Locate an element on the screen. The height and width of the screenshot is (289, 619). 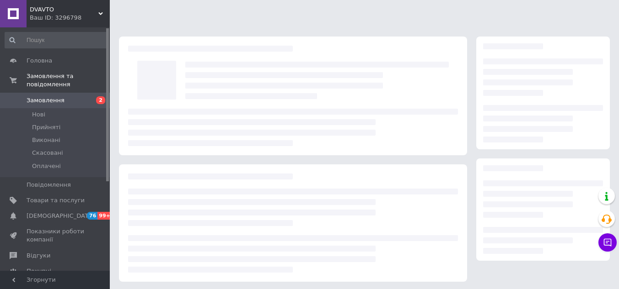
span: 2 is located at coordinates (101, 100).